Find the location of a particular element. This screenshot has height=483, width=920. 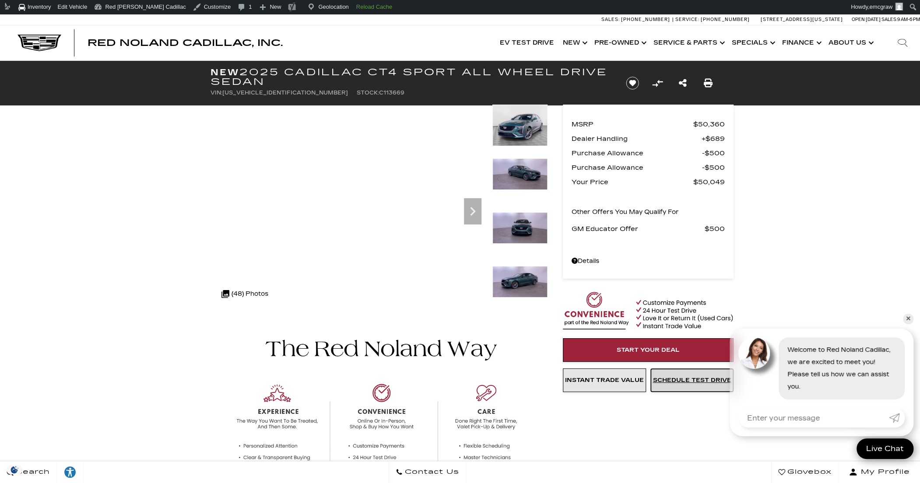

a: Submit is located at coordinates (897, 418).